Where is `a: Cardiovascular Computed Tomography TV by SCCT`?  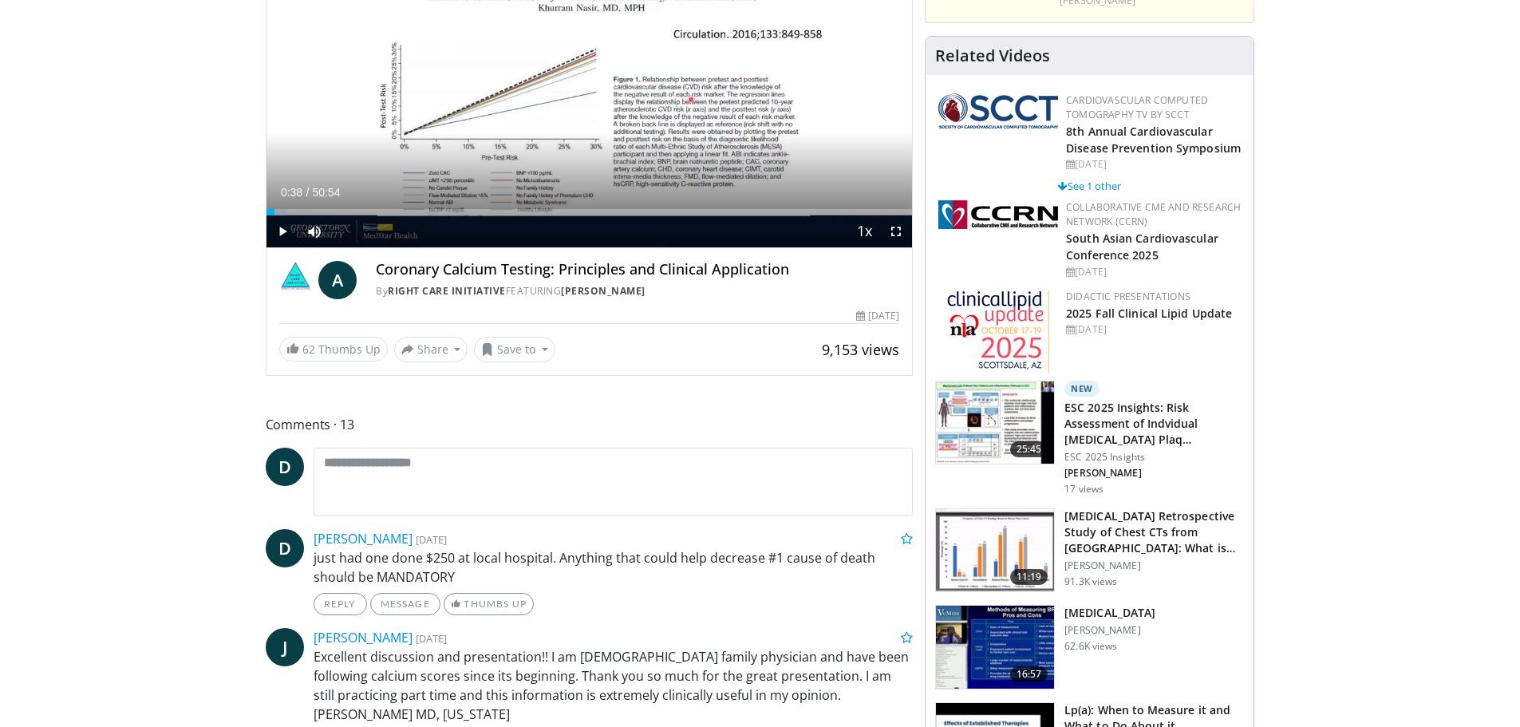 a: Cardiovascular Computed Tomography TV by SCCT is located at coordinates (1137, 107).